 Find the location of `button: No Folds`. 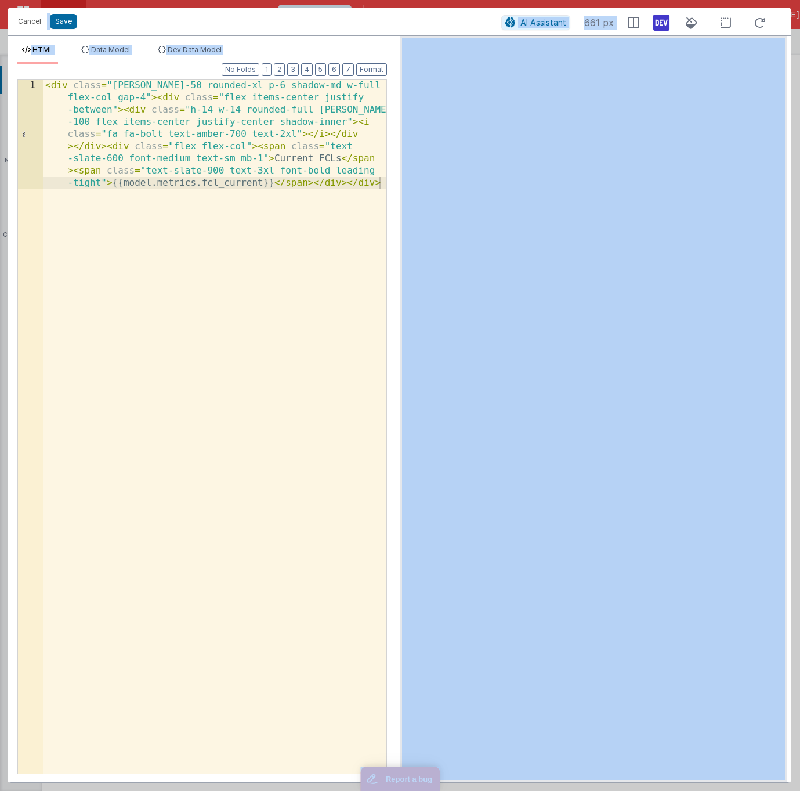

button: No Folds is located at coordinates (240, 70).